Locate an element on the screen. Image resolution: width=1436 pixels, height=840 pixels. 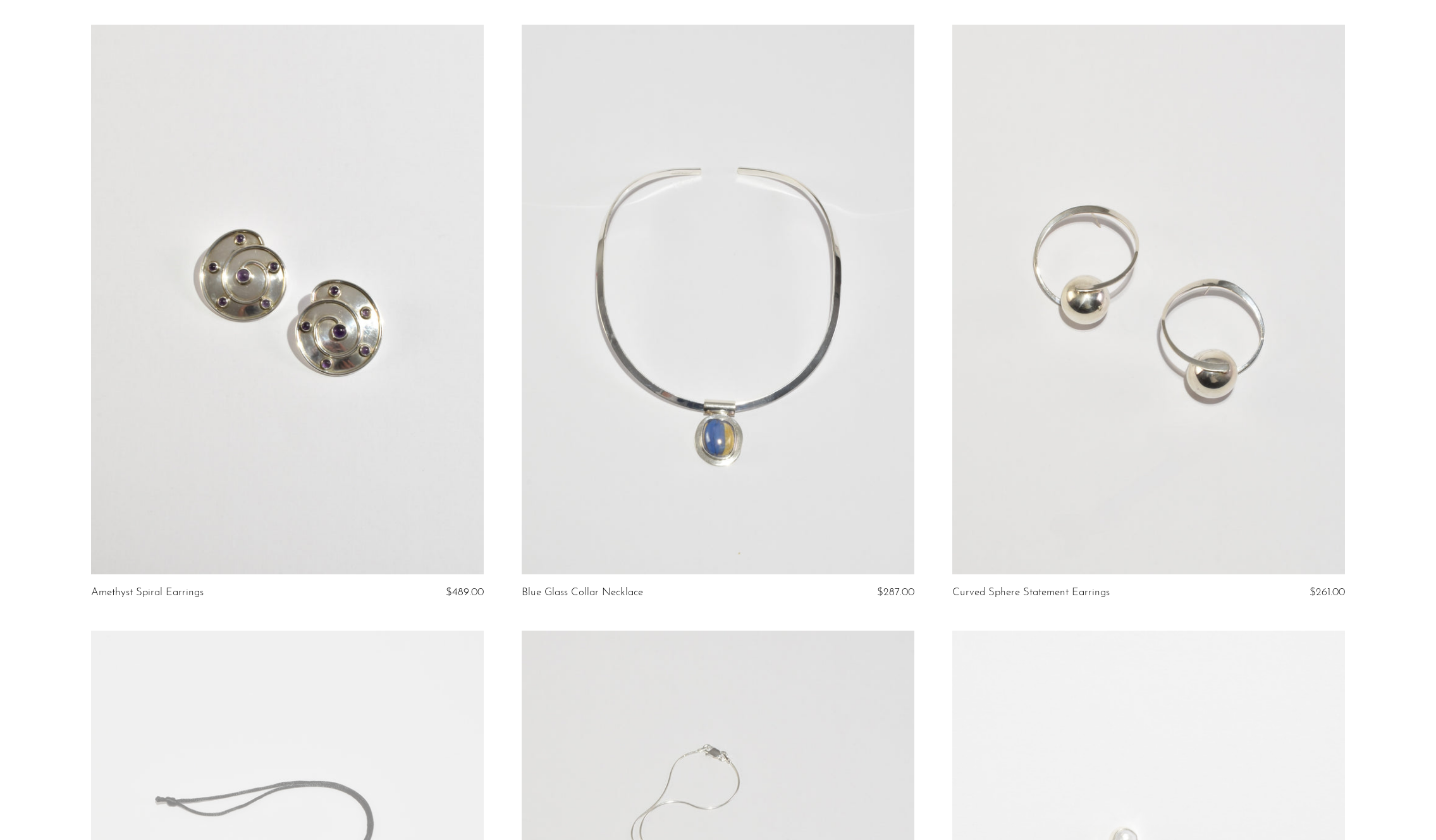
span: $287.00 is located at coordinates (896, 592).